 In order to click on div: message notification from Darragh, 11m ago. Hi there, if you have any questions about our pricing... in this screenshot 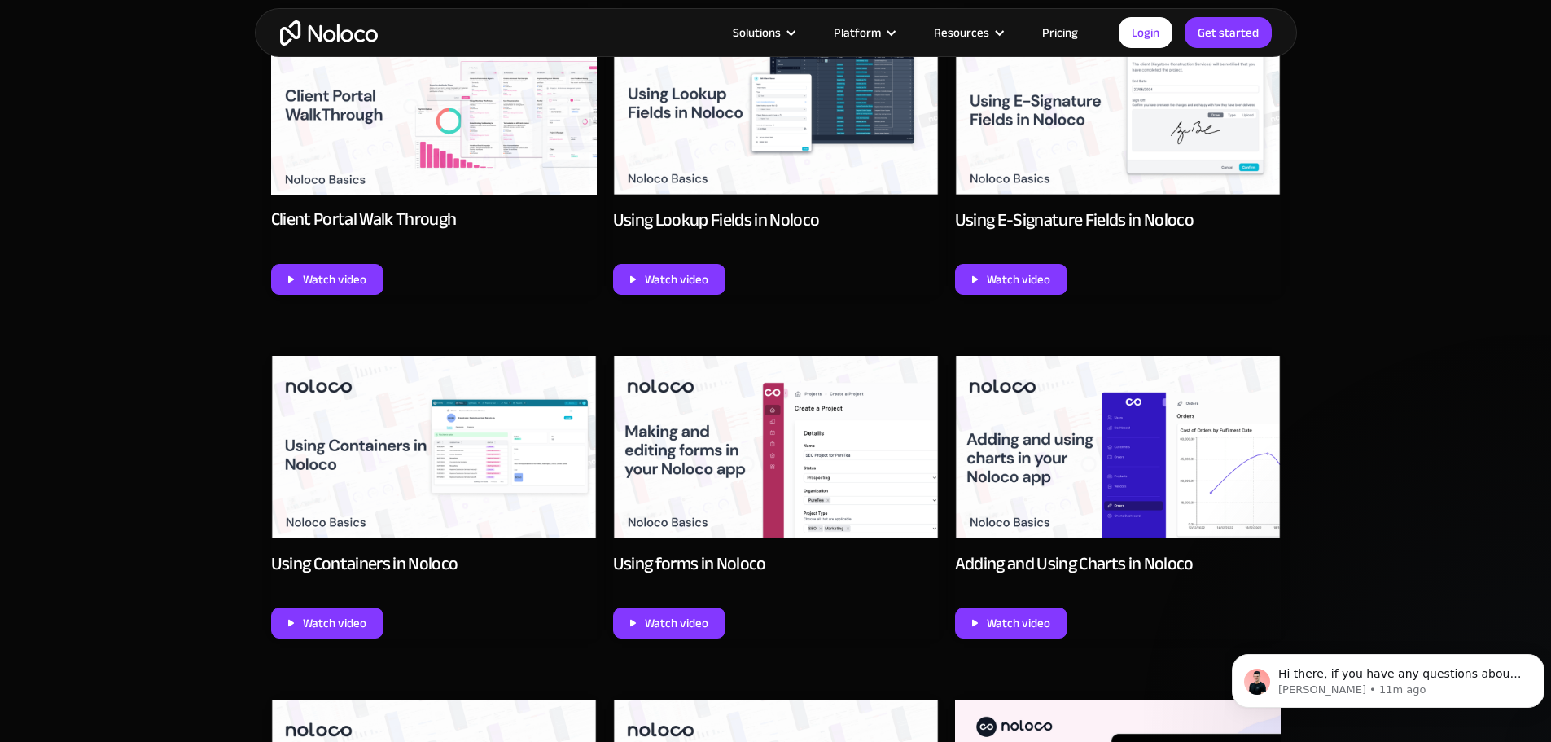, I will do `click(163, 61)`.